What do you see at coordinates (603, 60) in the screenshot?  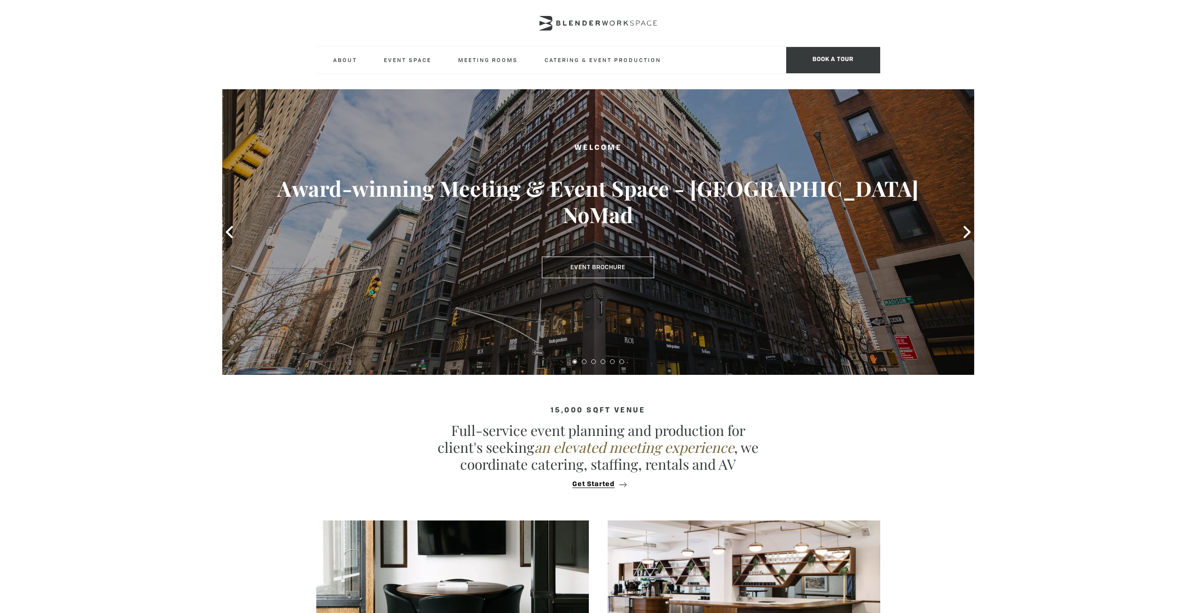 I see `a: Catering & Event Production` at bounding box center [603, 60].